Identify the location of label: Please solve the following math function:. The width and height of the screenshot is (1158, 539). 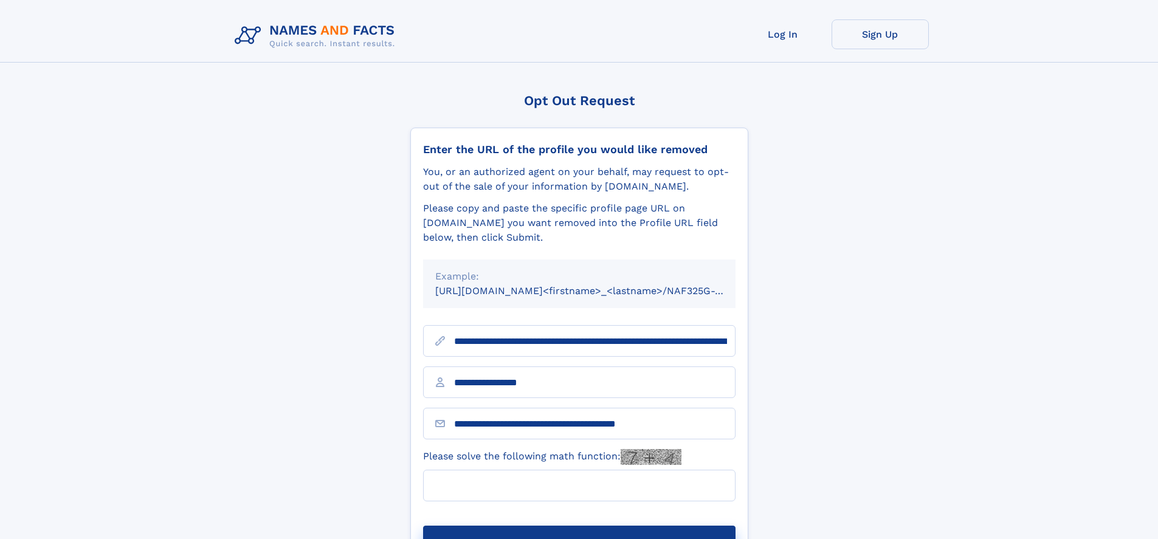
(552, 457).